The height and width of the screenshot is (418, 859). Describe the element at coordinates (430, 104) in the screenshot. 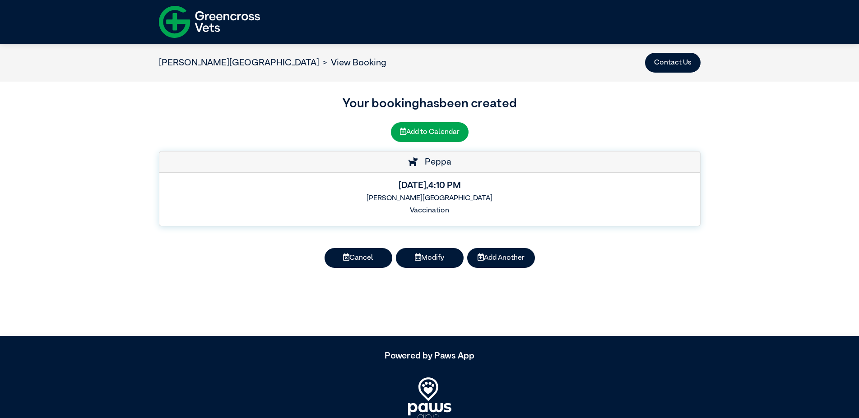

I see `h3: Your booking has been created` at that location.